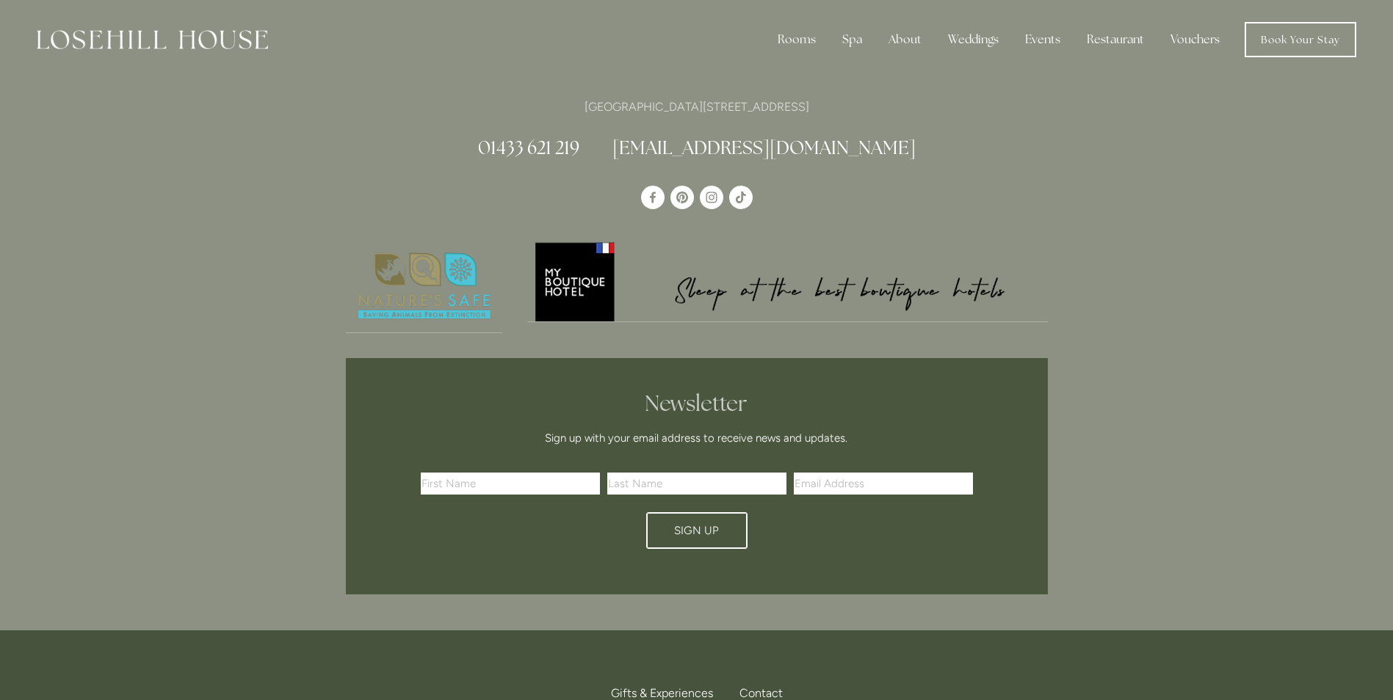  What do you see at coordinates (697, 531) in the screenshot?
I see `button: Sign Up` at bounding box center [697, 531].